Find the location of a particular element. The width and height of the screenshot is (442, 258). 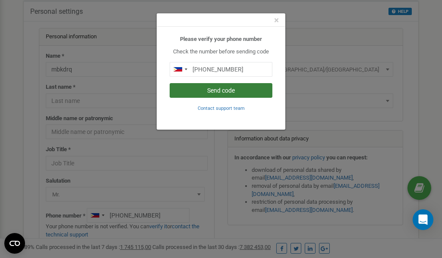

button: Close is located at coordinates (276, 20).